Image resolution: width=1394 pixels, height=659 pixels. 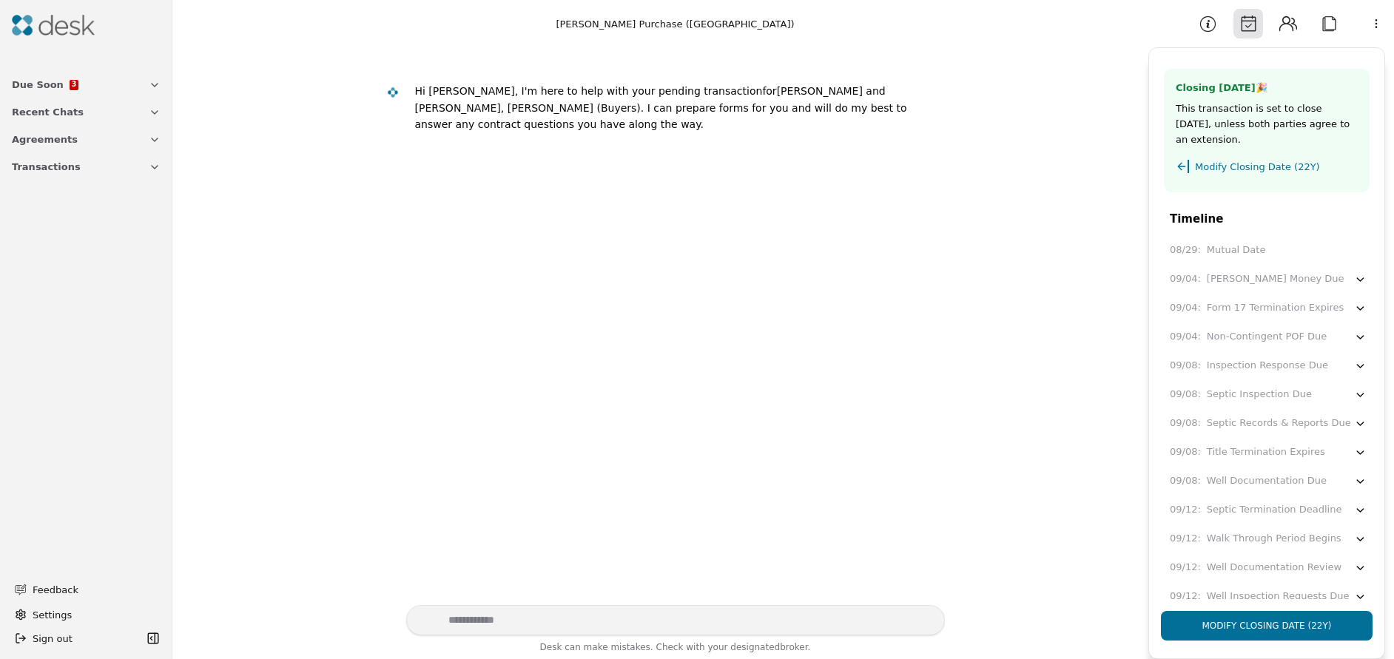 I want to click on div: Timeline, so click(x=1266, y=219).